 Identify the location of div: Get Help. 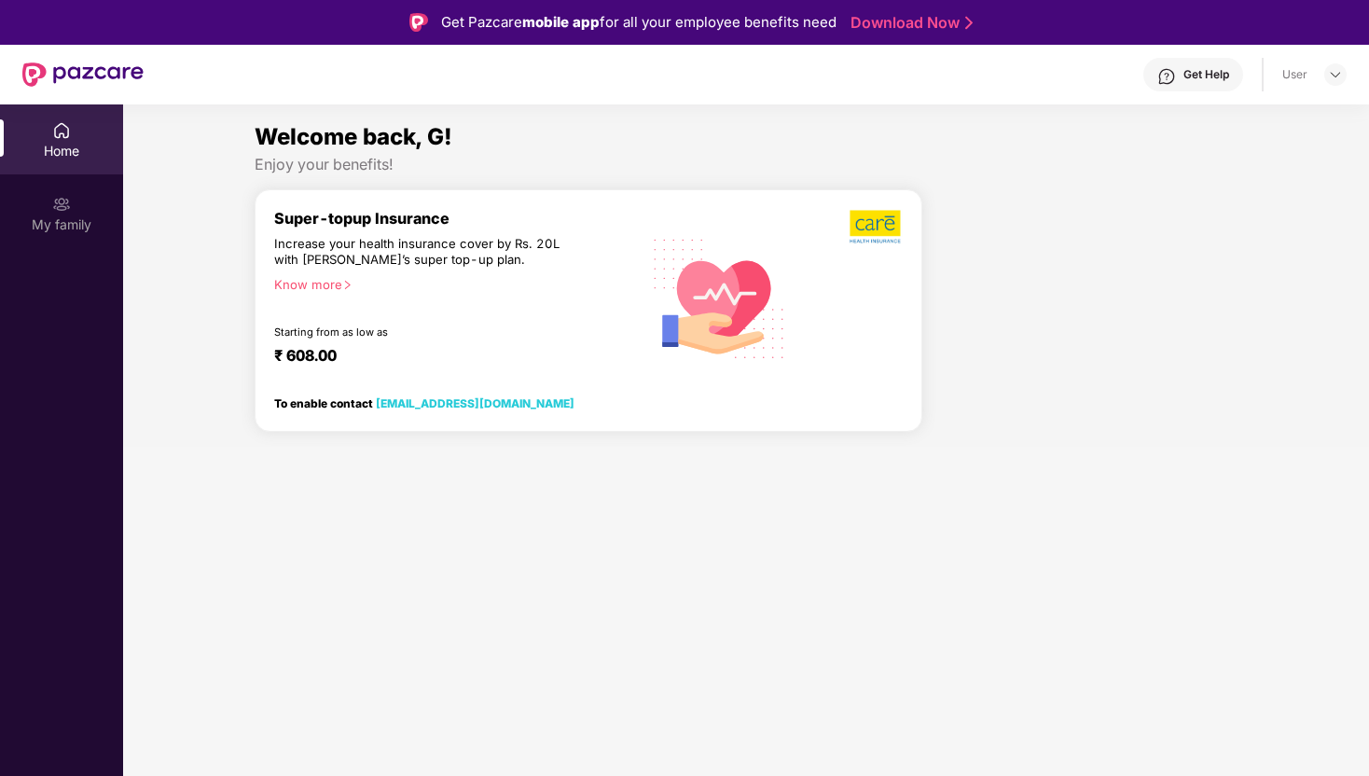
(1206, 75).